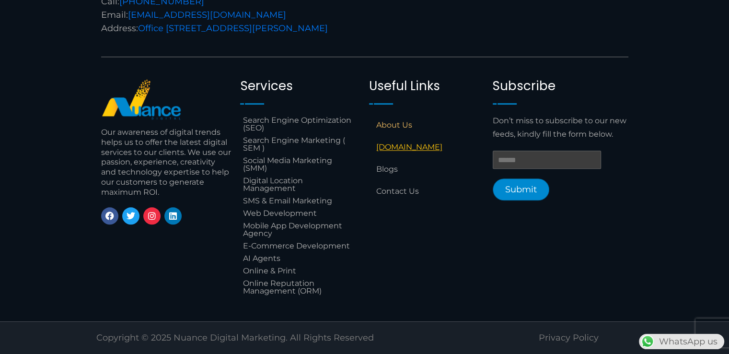  What do you see at coordinates (426, 86) in the screenshot?
I see `h2: Useful Links` at bounding box center [426, 86].